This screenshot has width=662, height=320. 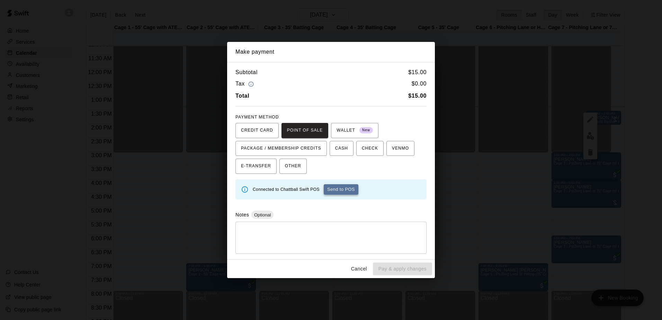 I want to click on span: Optional, so click(x=262, y=215).